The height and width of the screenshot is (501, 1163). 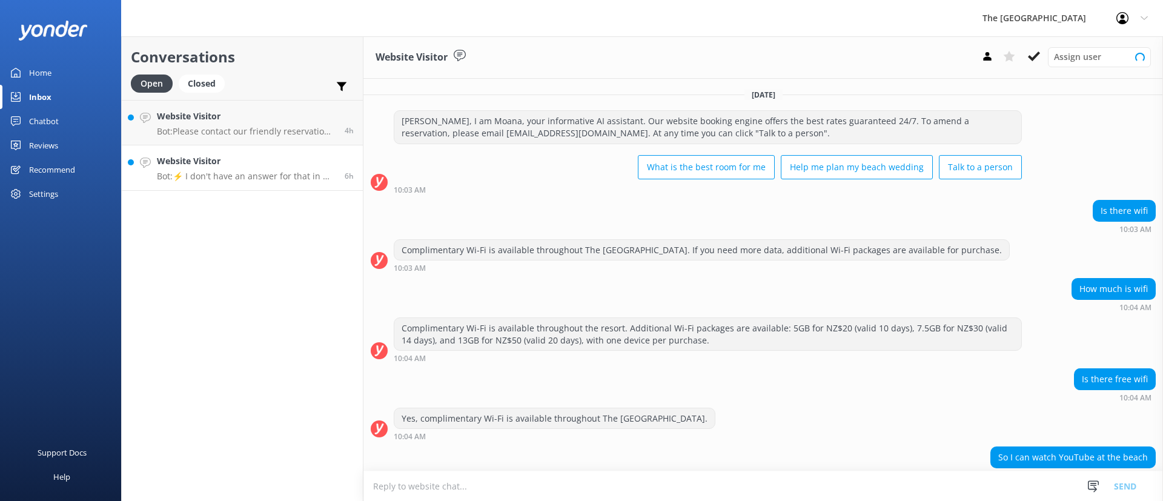 What do you see at coordinates (44, 121) in the screenshot?
I see `div: Chatbot` at bounding box center [44, 121].